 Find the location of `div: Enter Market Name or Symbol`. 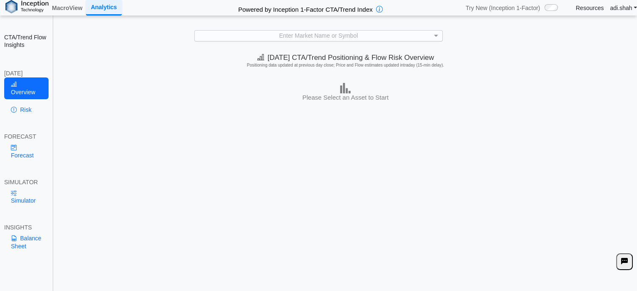

div: Enter Market Name or Symbol is located at coordinates (318, 36).